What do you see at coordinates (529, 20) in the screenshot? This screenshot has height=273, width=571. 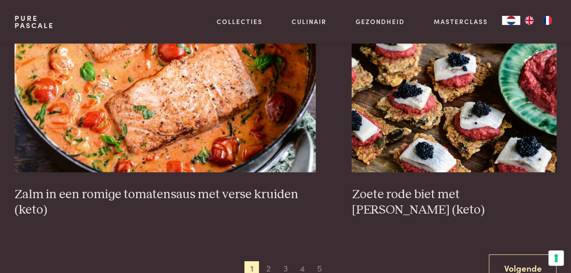 I see `aside: Language selected: Nederlands` at bounding box center [529, 20].